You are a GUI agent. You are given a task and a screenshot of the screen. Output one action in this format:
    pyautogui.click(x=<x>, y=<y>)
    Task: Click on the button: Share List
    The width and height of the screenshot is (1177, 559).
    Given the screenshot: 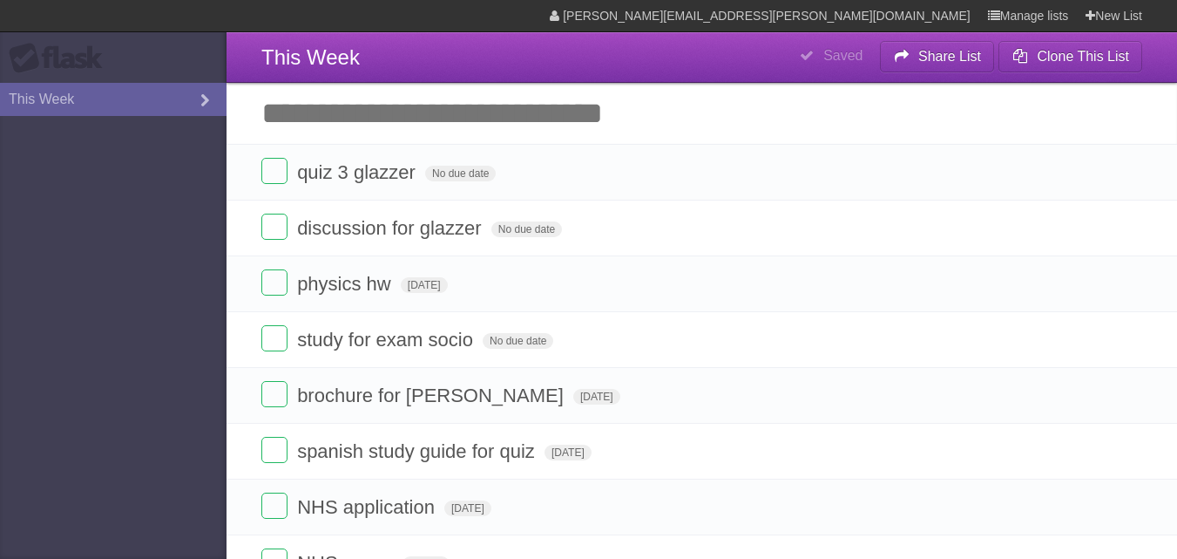 What is the action you would take?
    pyautogui.click(x=938, y=57)
    